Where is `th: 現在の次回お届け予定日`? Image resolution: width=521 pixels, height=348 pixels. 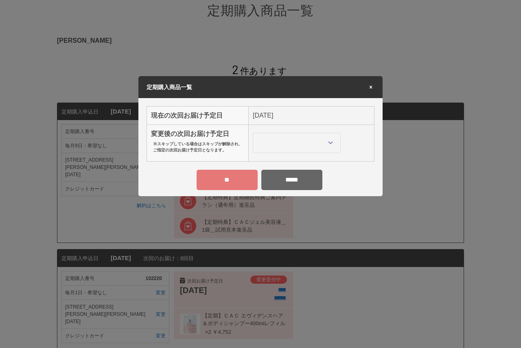
th: 現在の次回お届け予定日 is located at coordinates (198, 115).